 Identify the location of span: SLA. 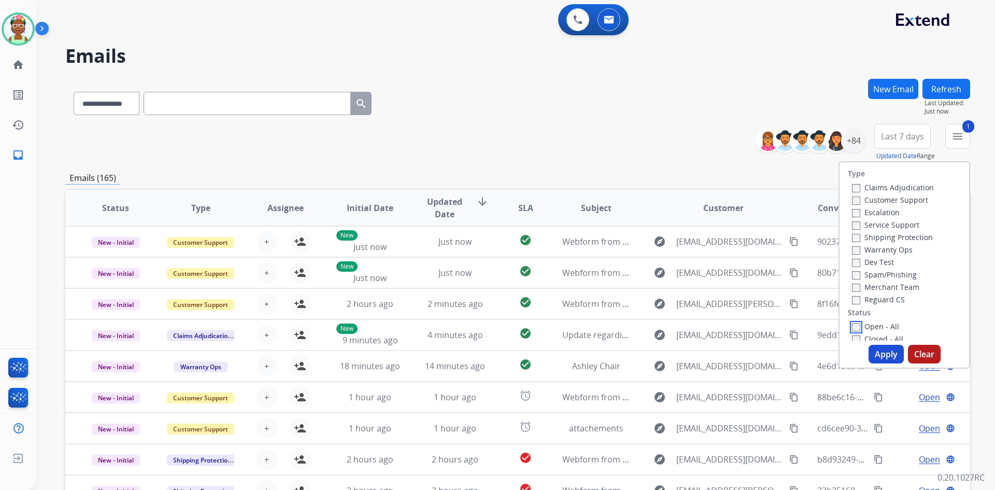
(525, 208).